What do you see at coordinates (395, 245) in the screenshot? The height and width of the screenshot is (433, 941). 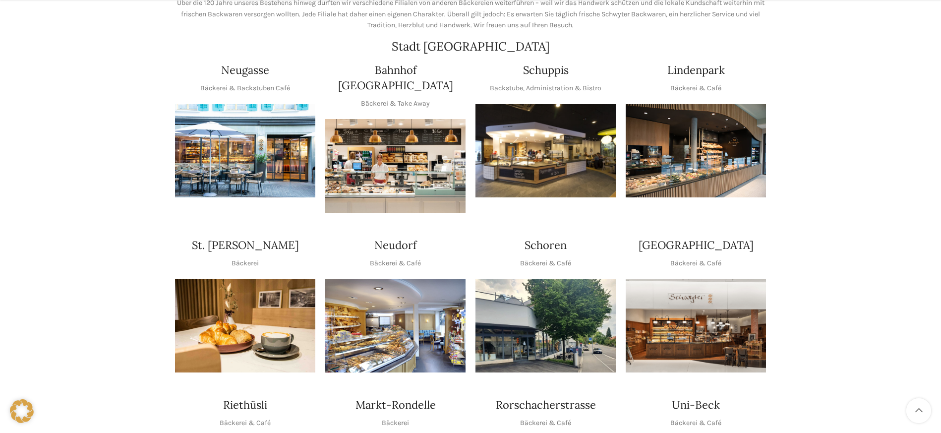 I see `h4: Neudorf` at bounding box center [395, 245].